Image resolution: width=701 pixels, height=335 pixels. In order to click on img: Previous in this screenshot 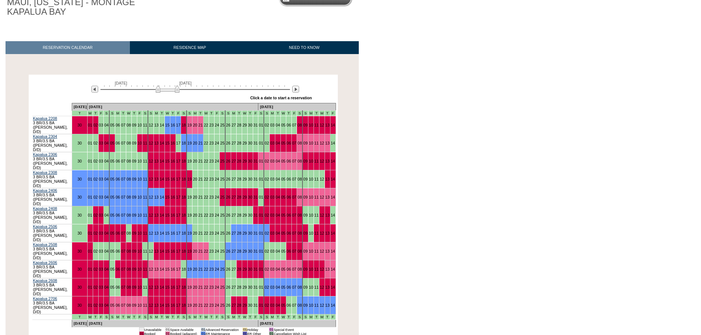, I will do `click(95, 89)`.